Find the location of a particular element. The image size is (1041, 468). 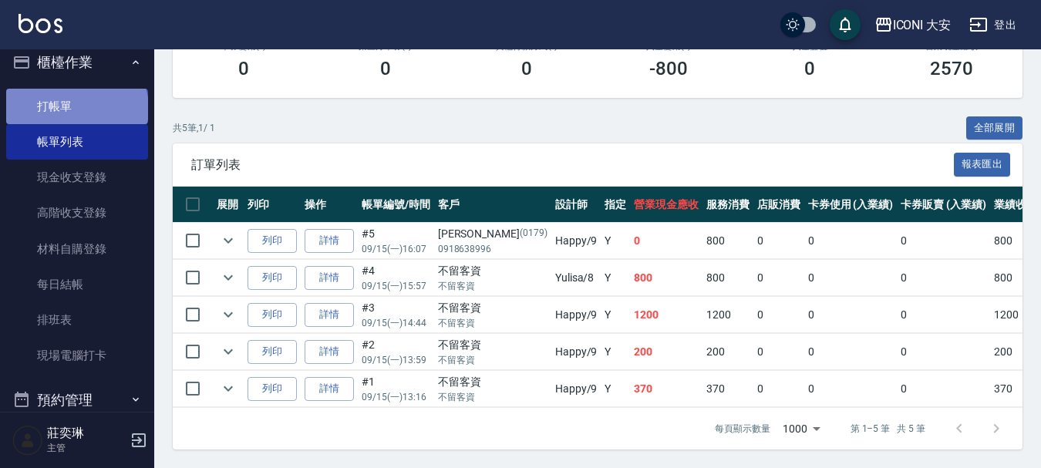

a: 高階收支登錄 is located at coordinates (77, 213).